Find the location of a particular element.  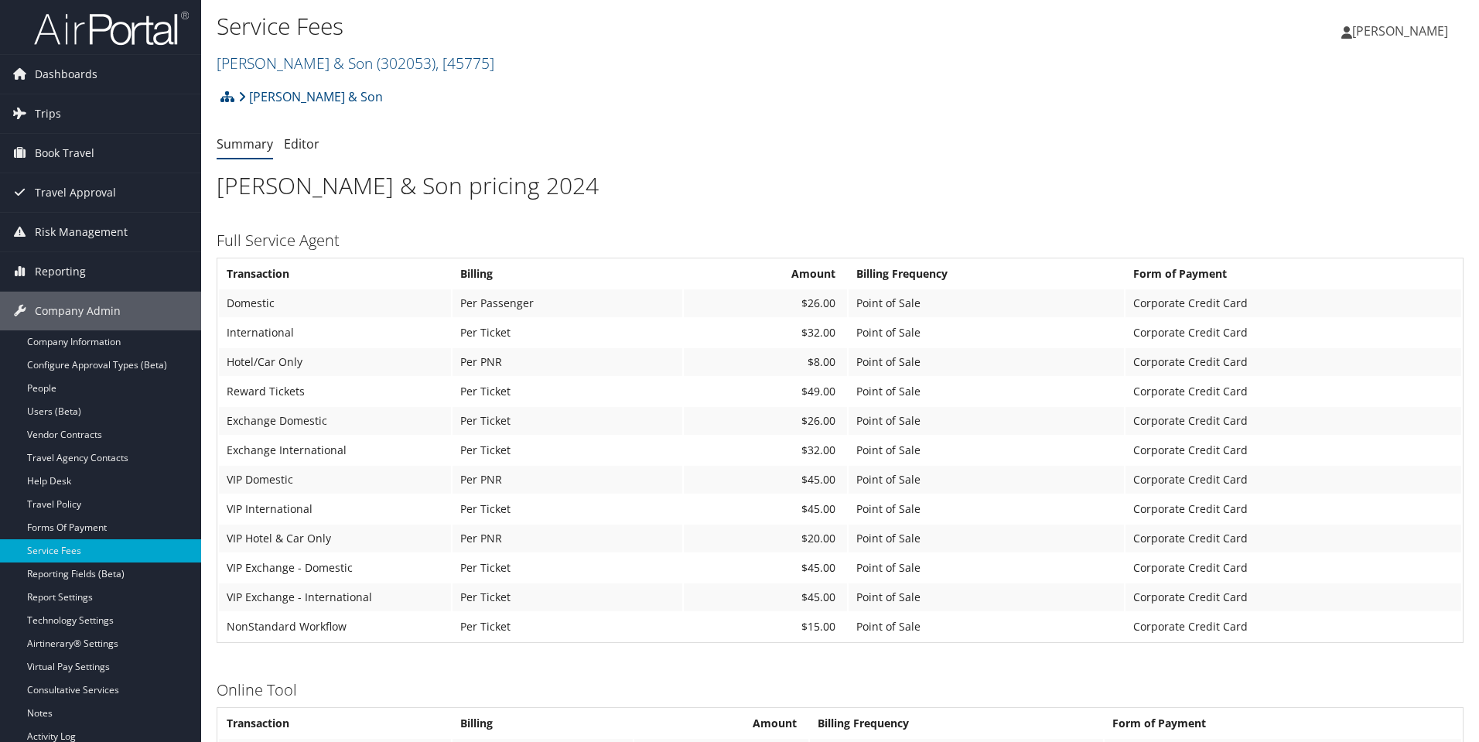

td: $15.00 is located at coordinates (766, 626).